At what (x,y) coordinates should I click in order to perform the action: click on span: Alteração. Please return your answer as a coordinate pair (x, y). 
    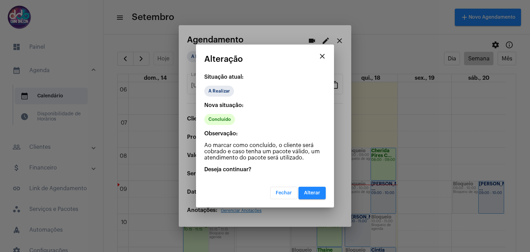
    Looking at the image, I should click on (223, 59).